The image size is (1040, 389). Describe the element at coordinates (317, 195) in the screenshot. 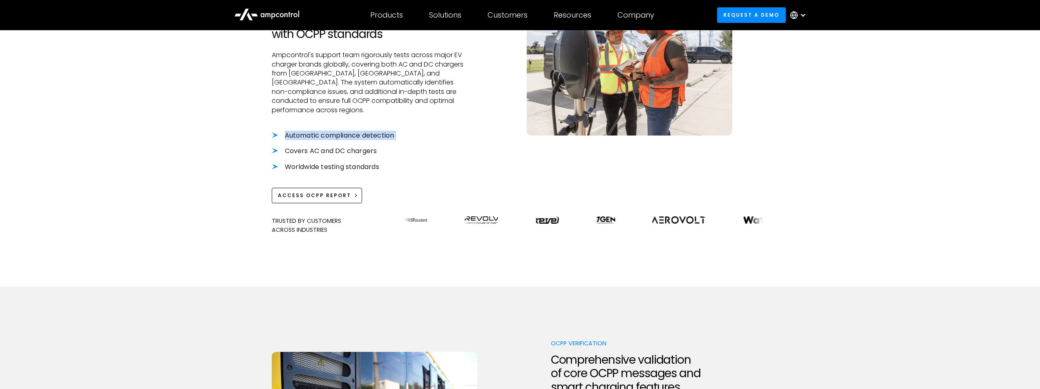

I see `a: Access OCPP Report` at that location.